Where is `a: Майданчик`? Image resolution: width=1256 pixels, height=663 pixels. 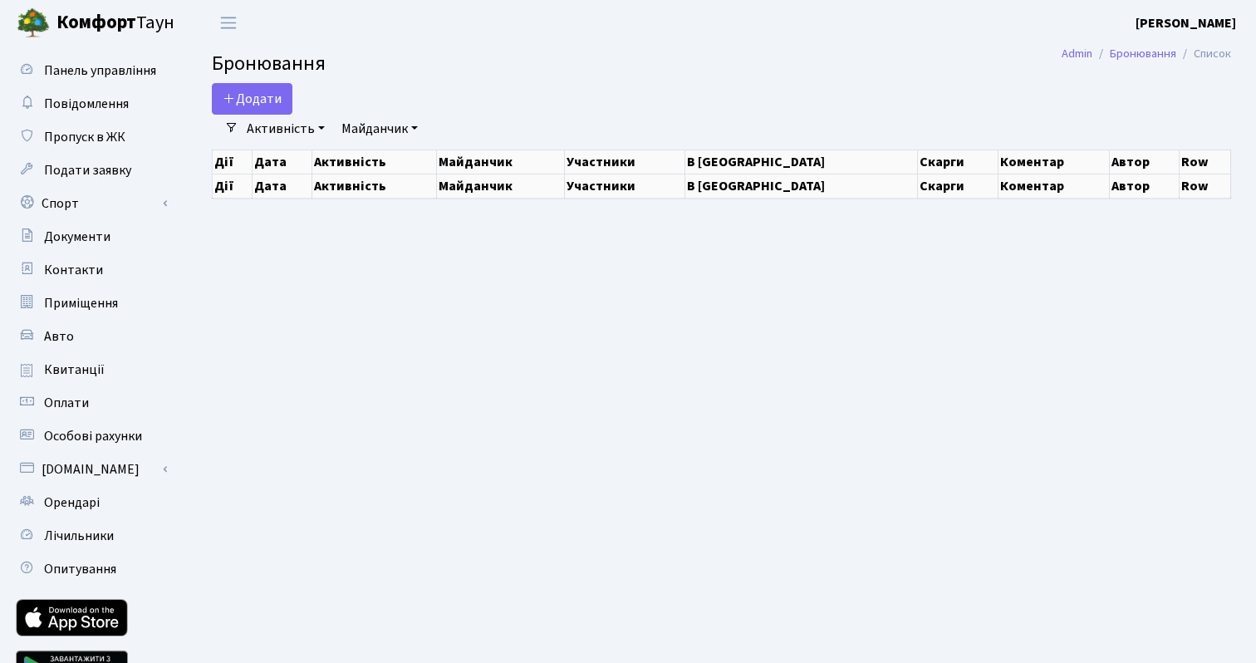 a: Майданчик is located at coordinates (380, 129).